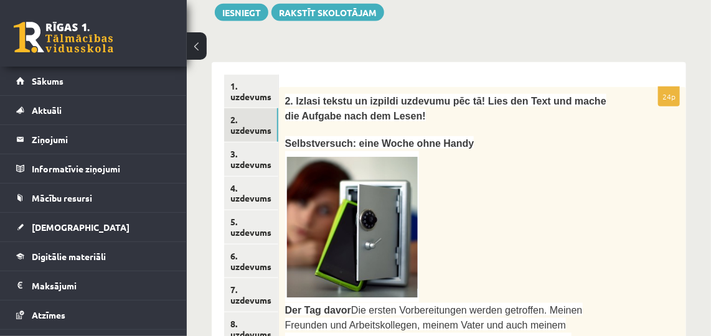 This screenshot has height=336, width=711. Describe the element at coordinates (251, 194) in the screenshot. I see `a: 4. uzdevums` at that location.